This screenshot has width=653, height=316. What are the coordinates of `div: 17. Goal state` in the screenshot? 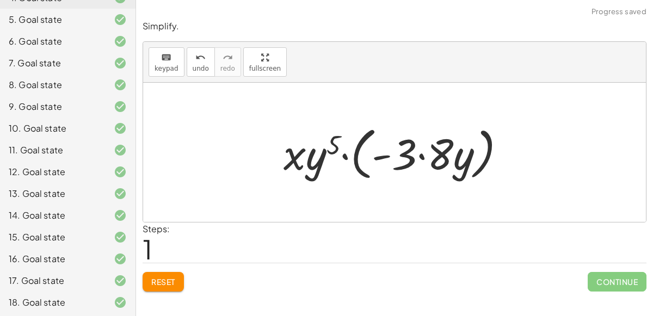 It's located at (52, 281).